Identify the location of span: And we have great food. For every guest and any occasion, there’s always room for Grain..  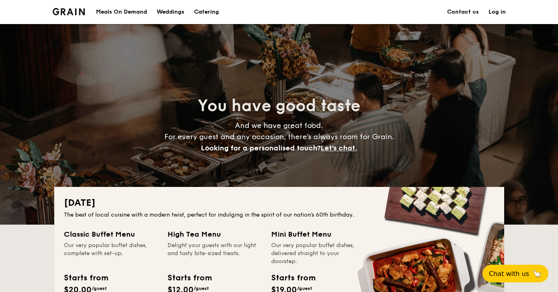
(279, 137).